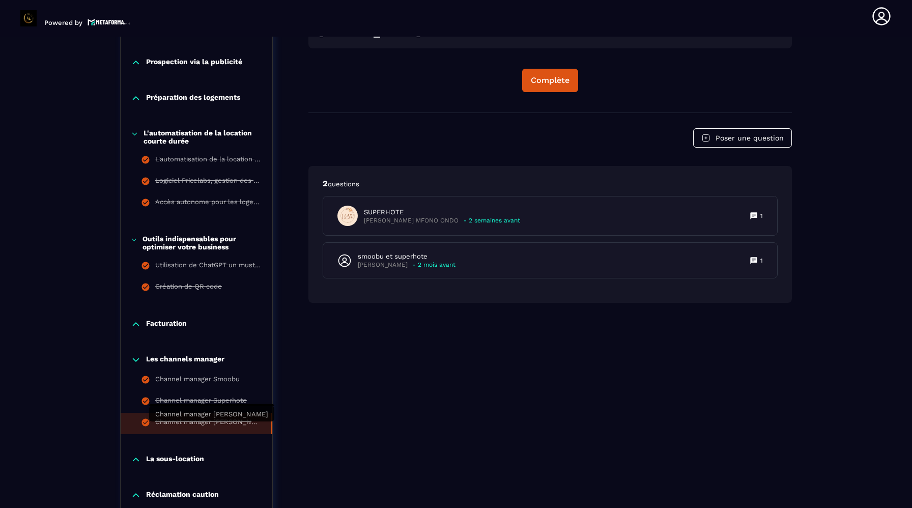  Describe the element at coordinates (742, 138) in the screenshot. I see `button: Poser une question` at that location.